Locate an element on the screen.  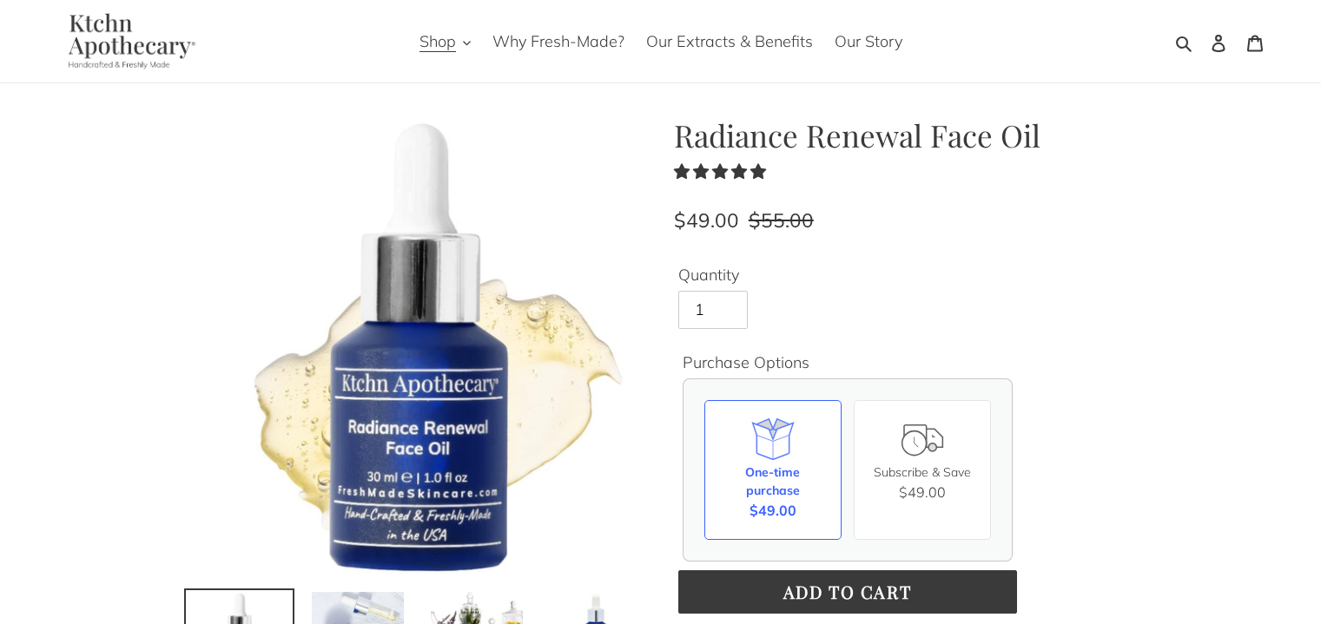
button: Add to cart is located at coordinates (847, 592).